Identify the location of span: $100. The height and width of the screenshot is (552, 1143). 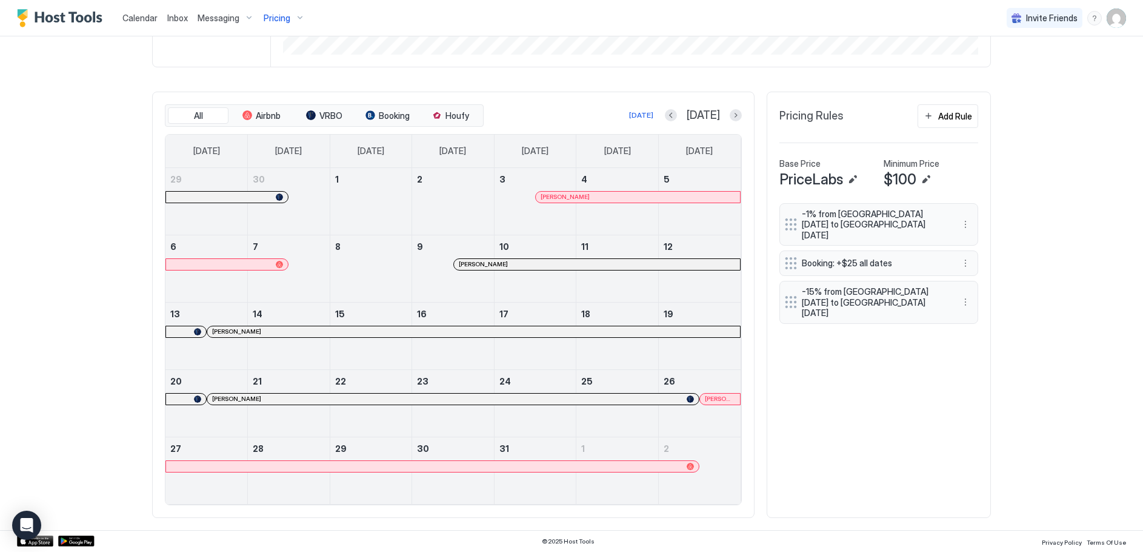
(900, 179).